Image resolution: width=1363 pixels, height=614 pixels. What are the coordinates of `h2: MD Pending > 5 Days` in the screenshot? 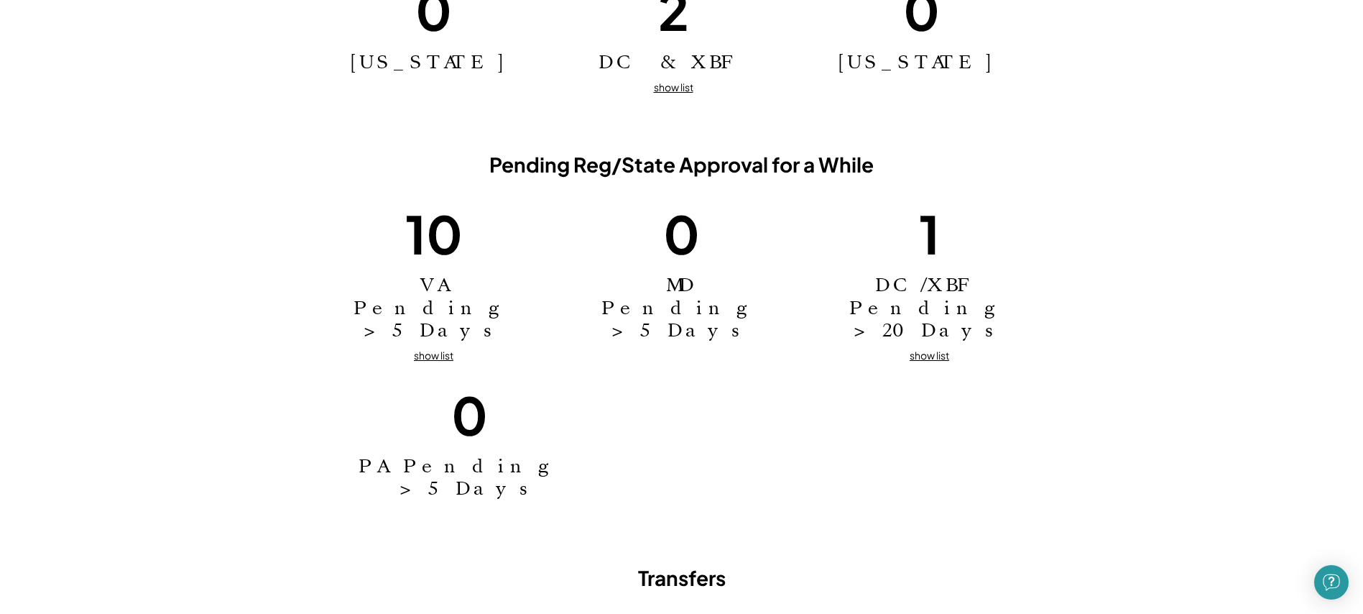 It's located at (682, 308).